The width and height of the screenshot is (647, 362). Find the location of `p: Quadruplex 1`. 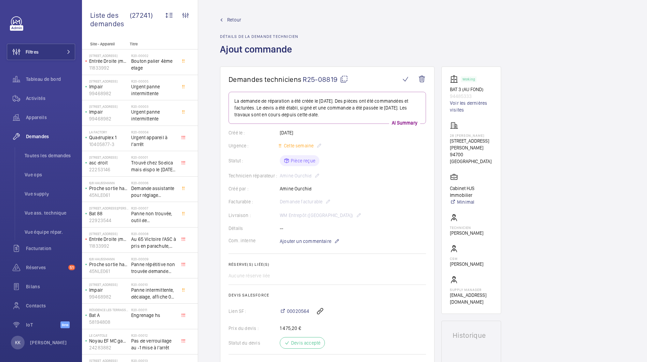

p: Quadruplex 1 is located at coordinates (109, 138).